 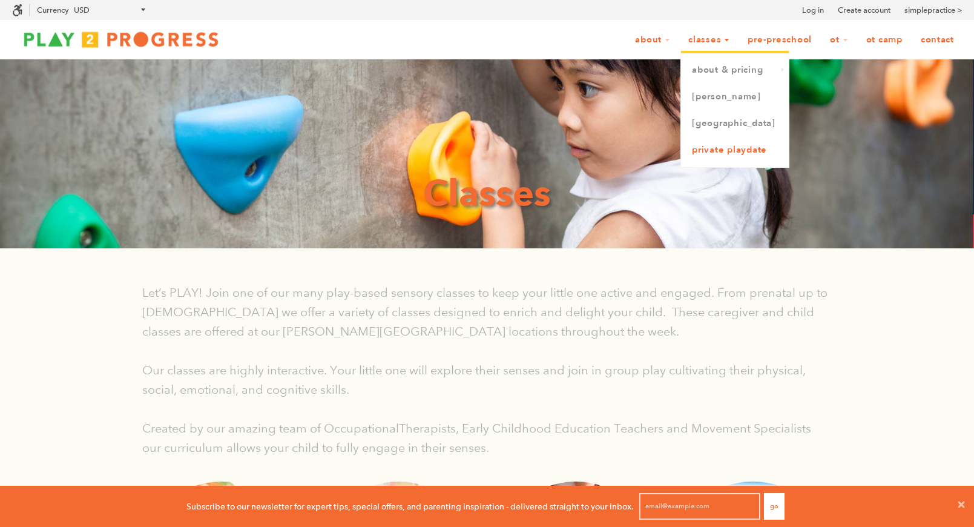 What do you see at coordinates (735, 70) in the screenshot?
I see `a: About & Pricing` at bounding box center [735, 70].